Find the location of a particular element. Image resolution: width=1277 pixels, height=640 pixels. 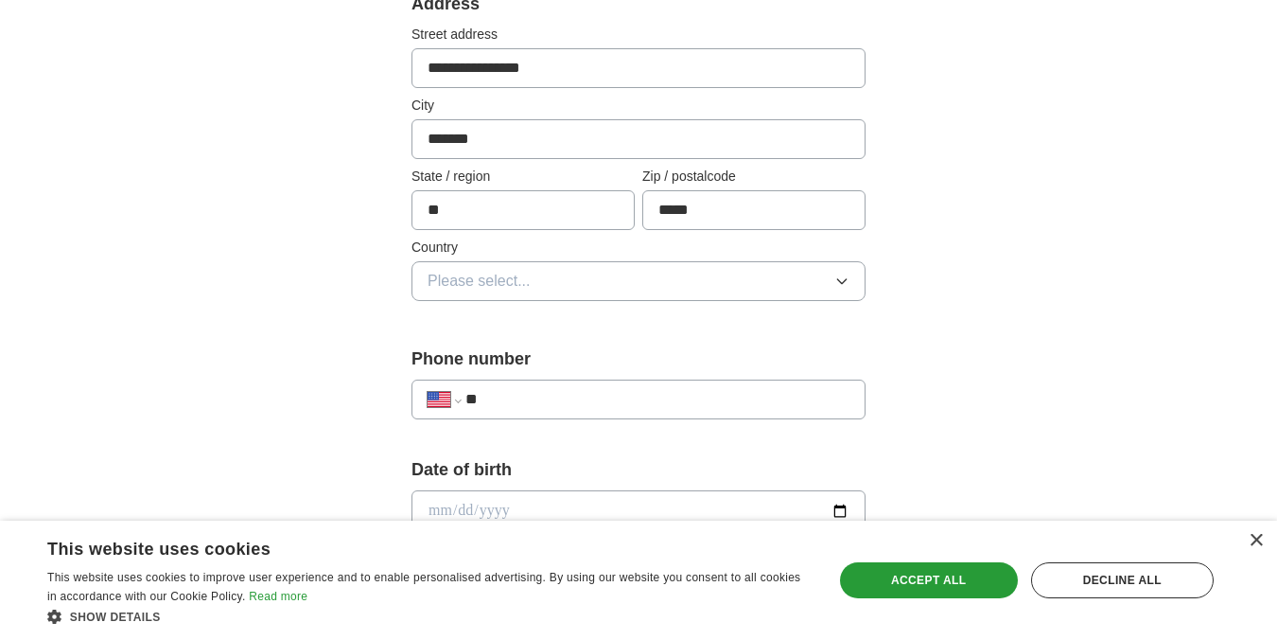

label: Phone number is located at coordinates (639, 359).